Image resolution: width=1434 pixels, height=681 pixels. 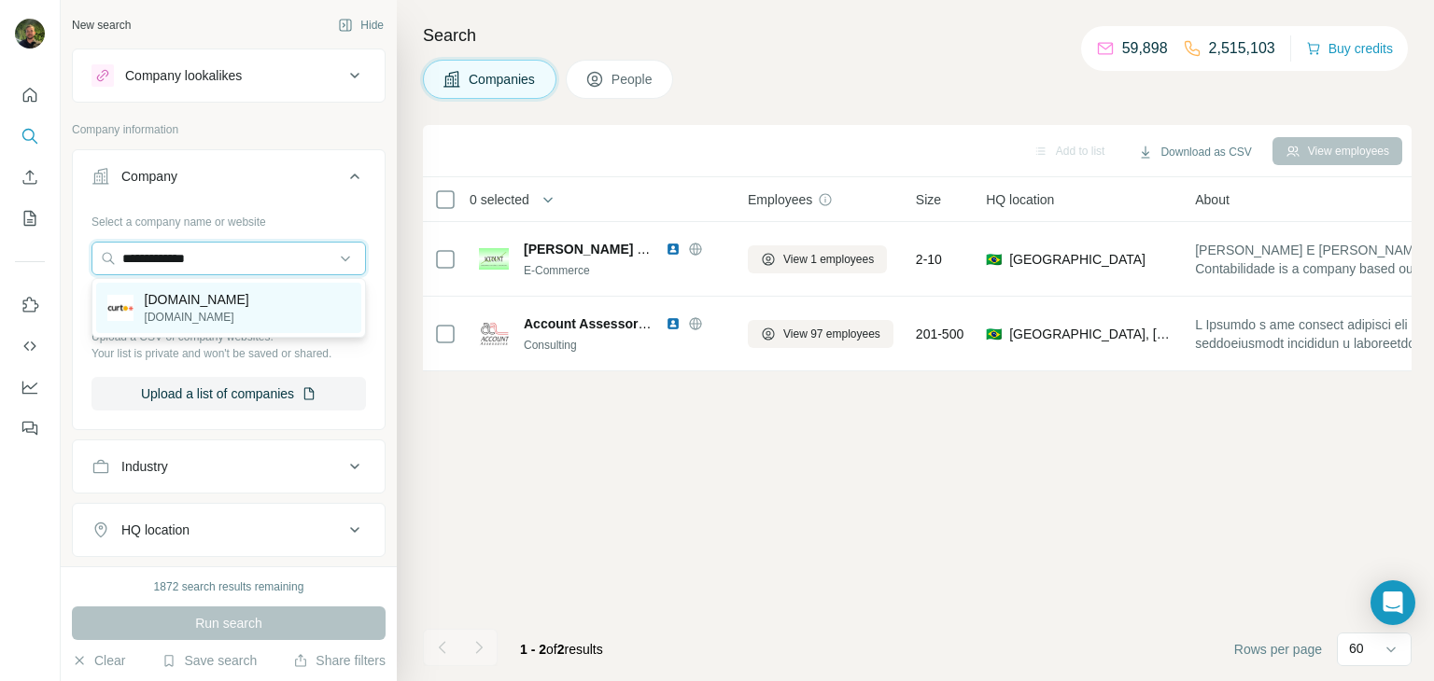 I want to click on button: Save search, so click(x=209, y=661).